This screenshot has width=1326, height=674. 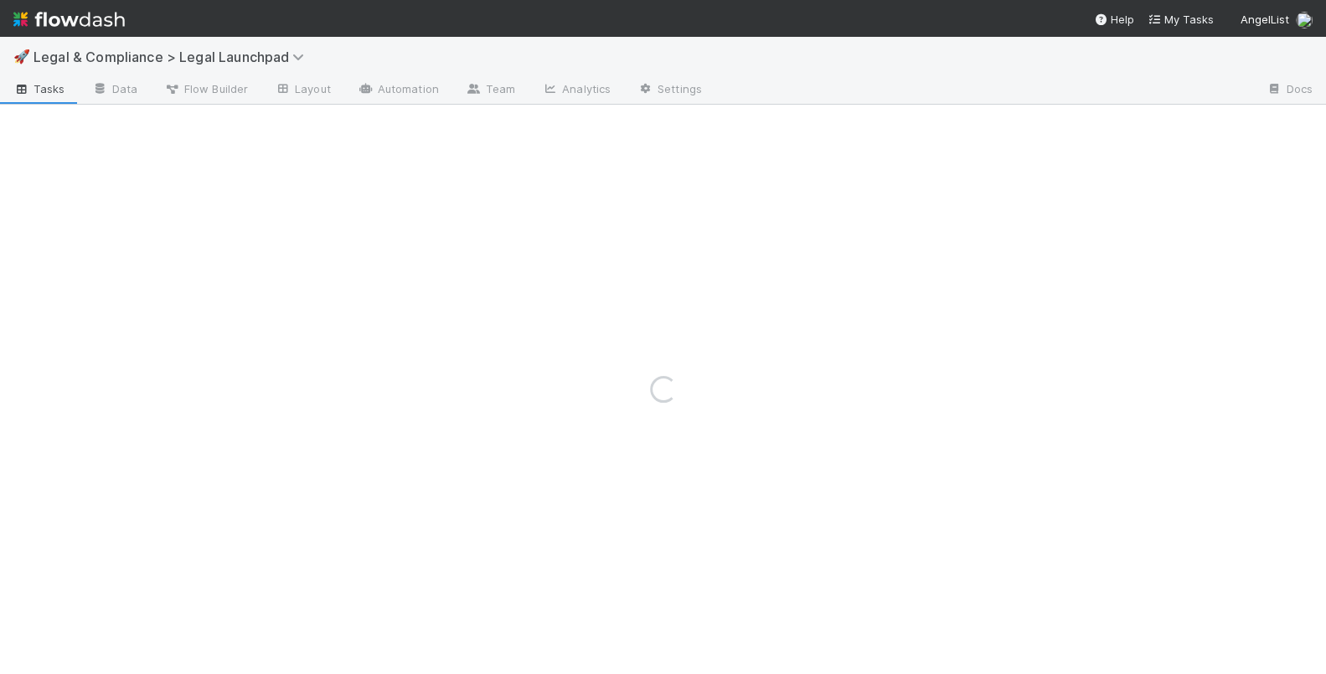 I want to click on span: My Tasks, so click(x=1180, y=19).